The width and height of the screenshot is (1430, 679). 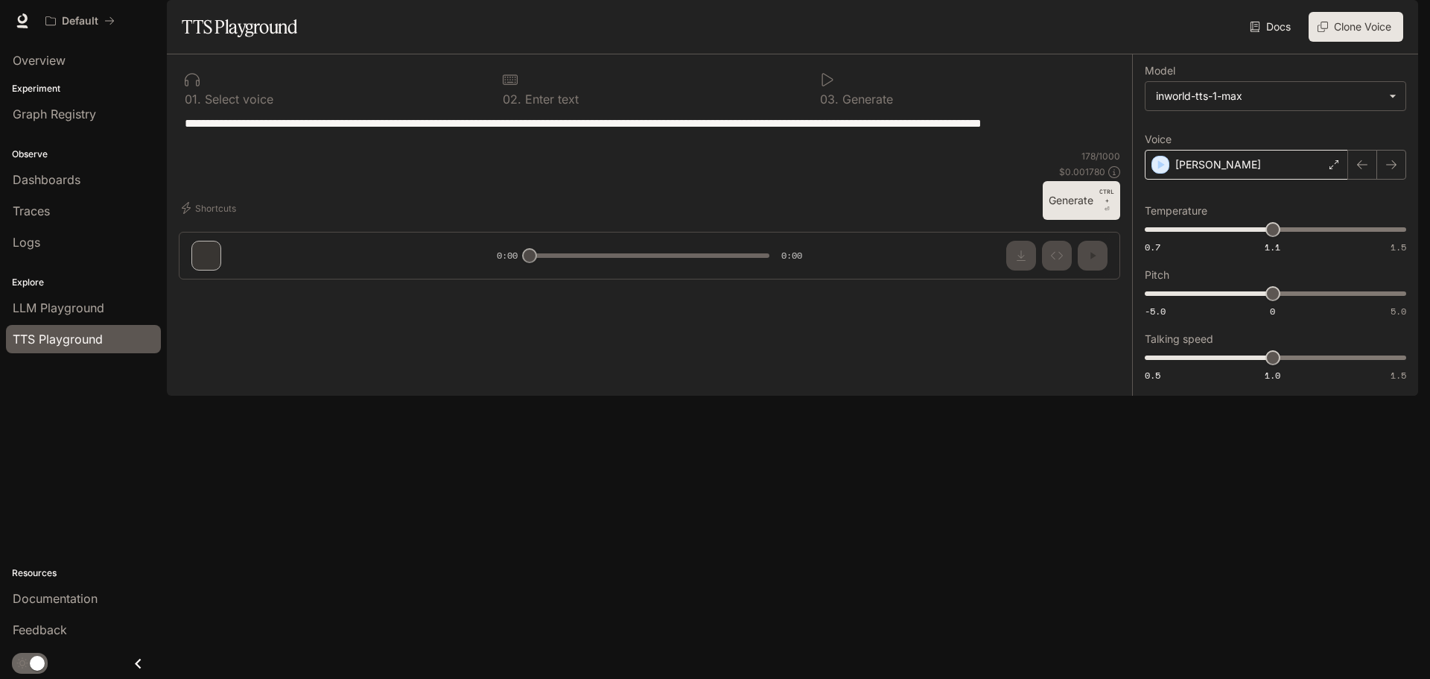 What do you see at coordinates (1107, 196) in the screenshot?
I see `p: CTRL +` at bounding box center [1107, 196].